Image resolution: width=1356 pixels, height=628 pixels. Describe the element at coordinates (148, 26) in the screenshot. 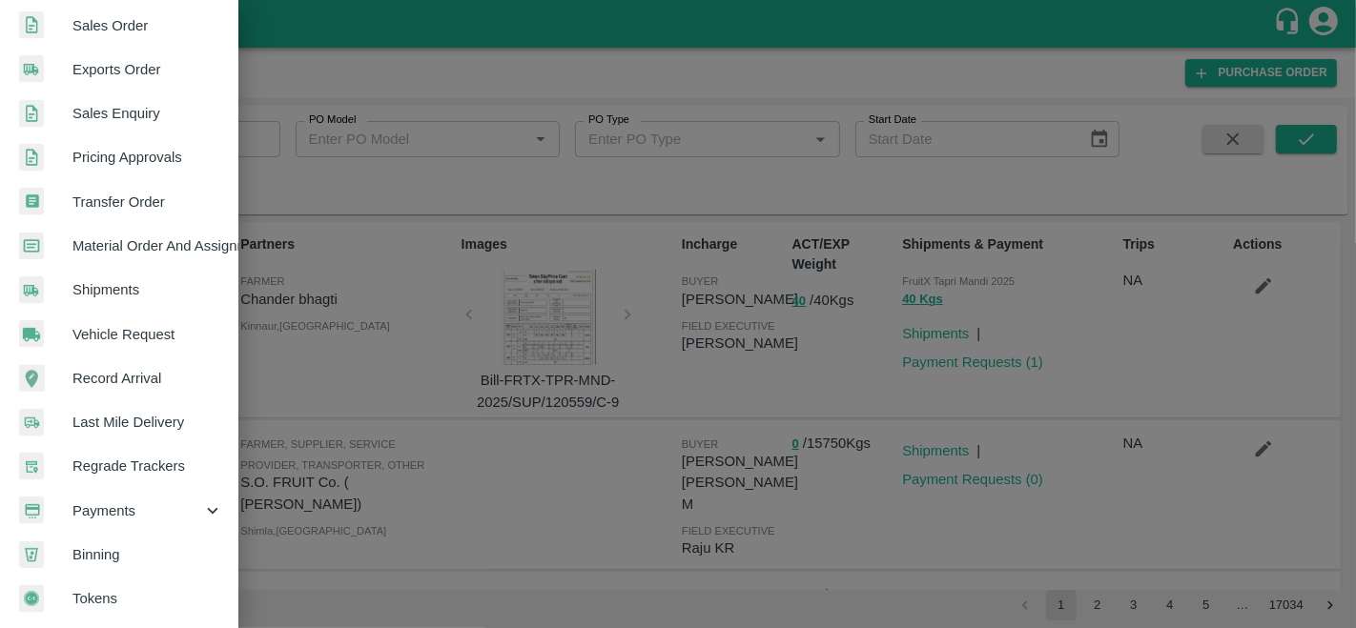

I see `span: Sales Order` at that location.